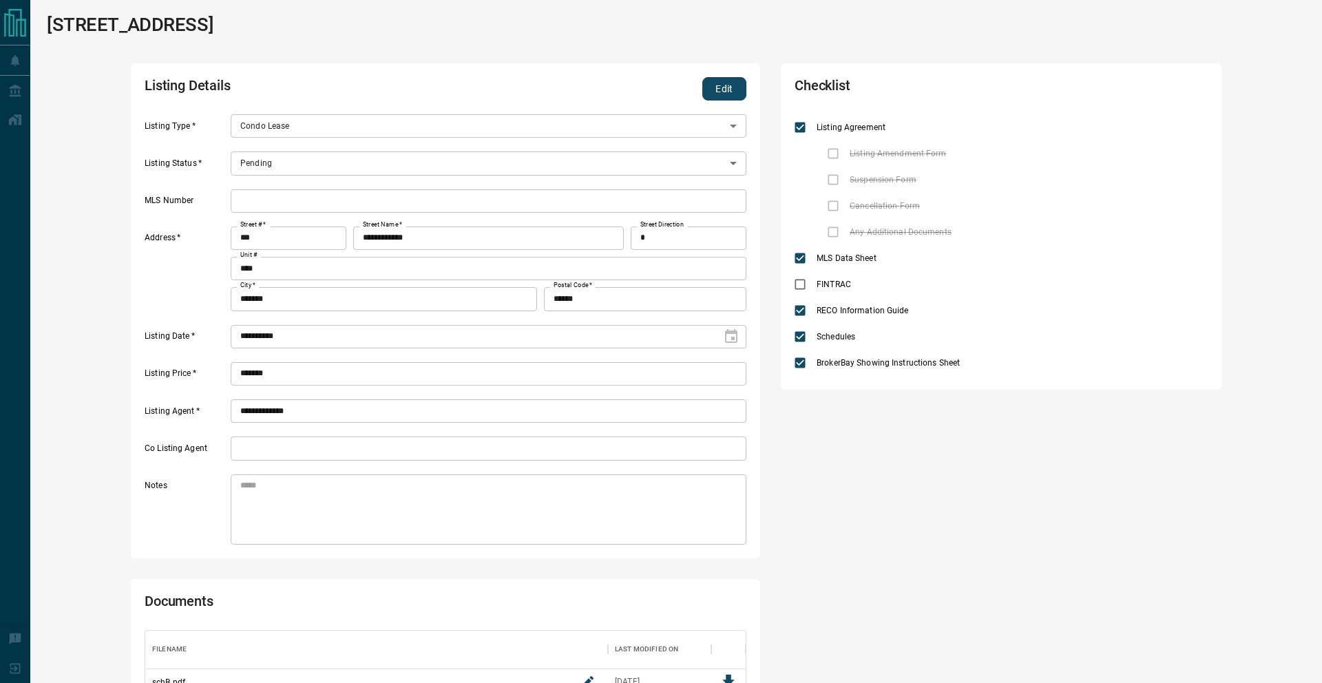 The image size is (1322, 683). I want to click on label: Co Listing Agent, so click(186, 452).